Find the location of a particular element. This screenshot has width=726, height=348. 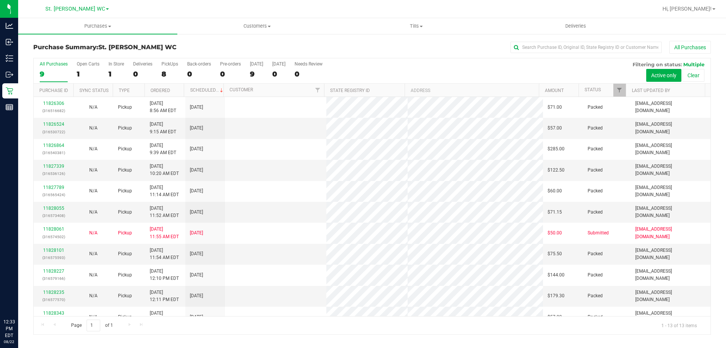

a: Purchase ID is located at coordinates (54, 90).